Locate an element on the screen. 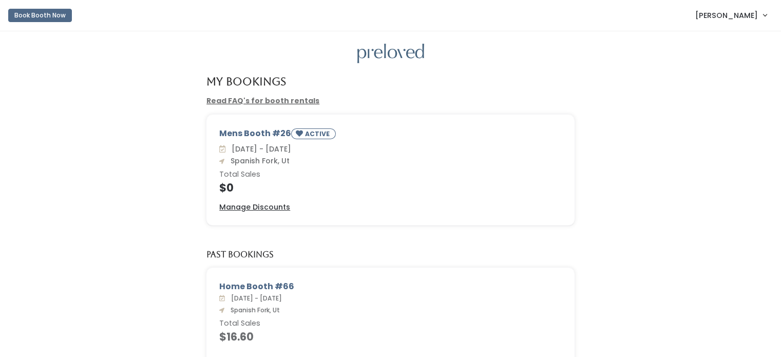  h4: My Bookings is located at coordinates (246, 81).